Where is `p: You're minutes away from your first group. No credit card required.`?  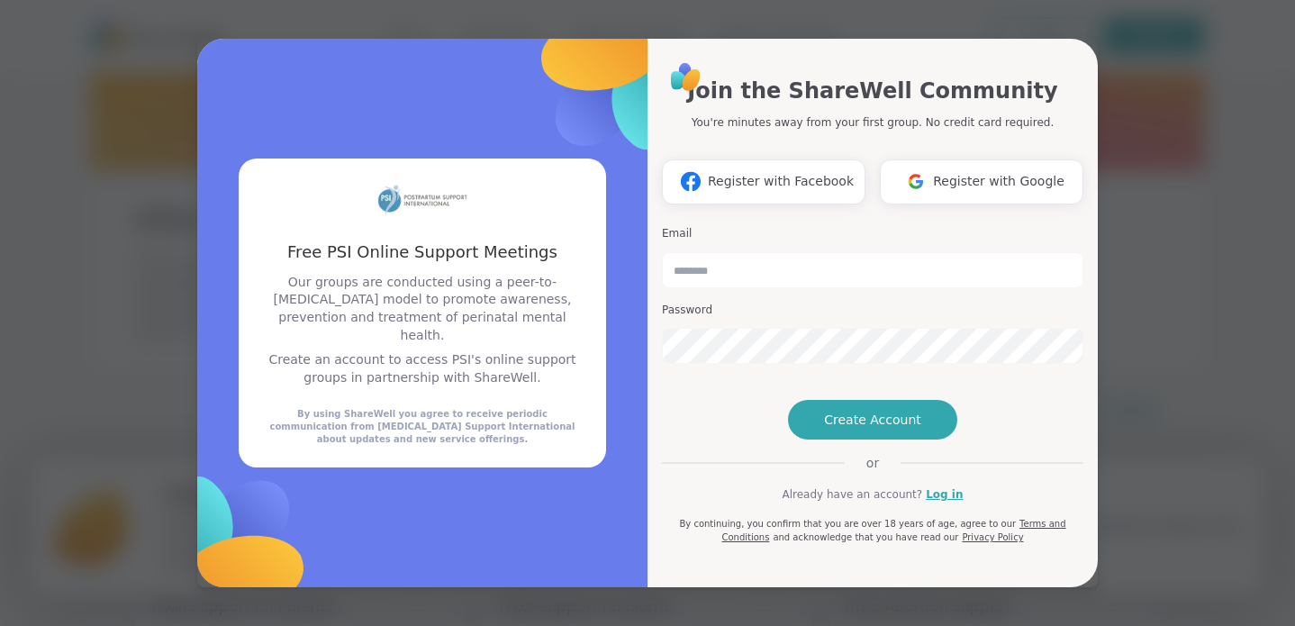
p: You're minutes away from your first group. No credit card required. is located at coordinates (873, 123).